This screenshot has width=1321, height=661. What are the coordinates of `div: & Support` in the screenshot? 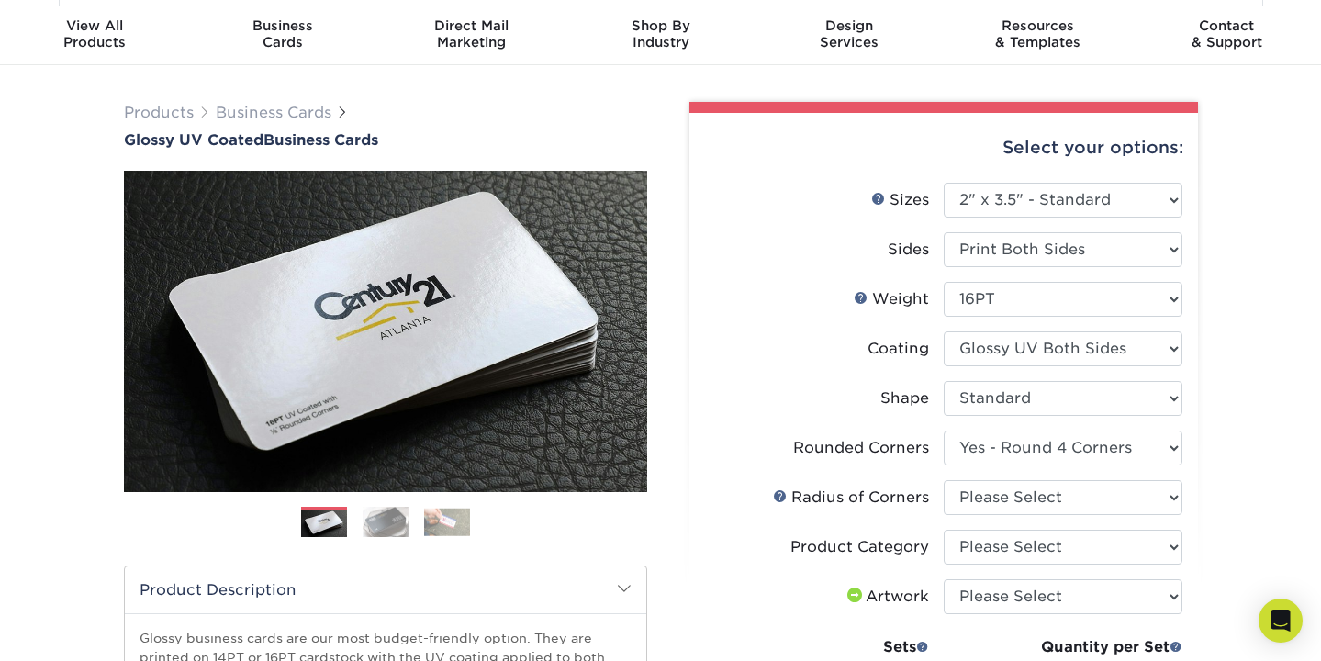 It's located at (1227, 34).